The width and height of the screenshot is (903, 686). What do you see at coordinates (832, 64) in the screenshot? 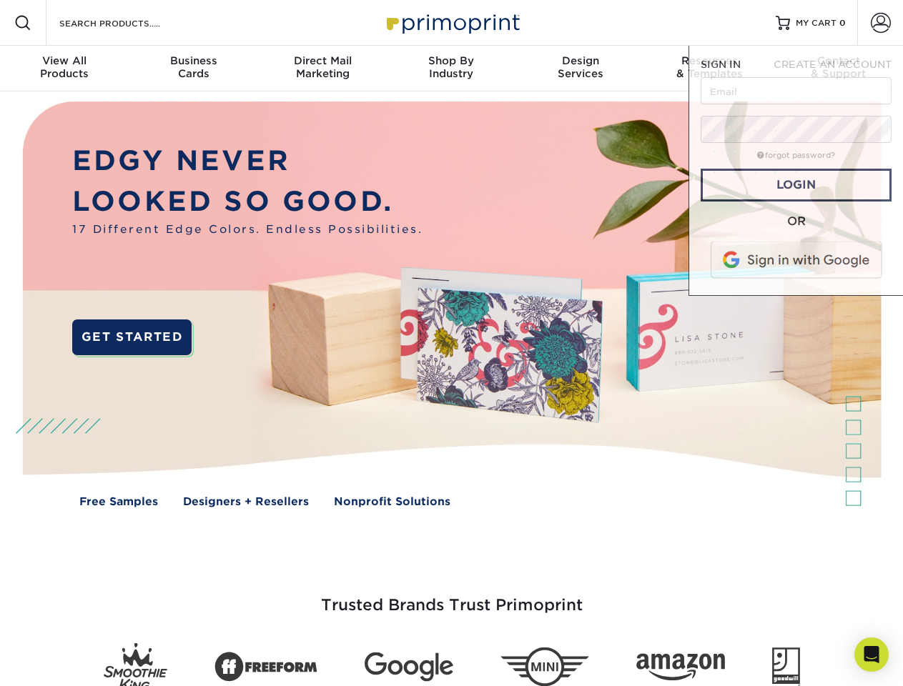
I see `span: CREATE AN ACCOUNT` at bounding box center [832, 64].